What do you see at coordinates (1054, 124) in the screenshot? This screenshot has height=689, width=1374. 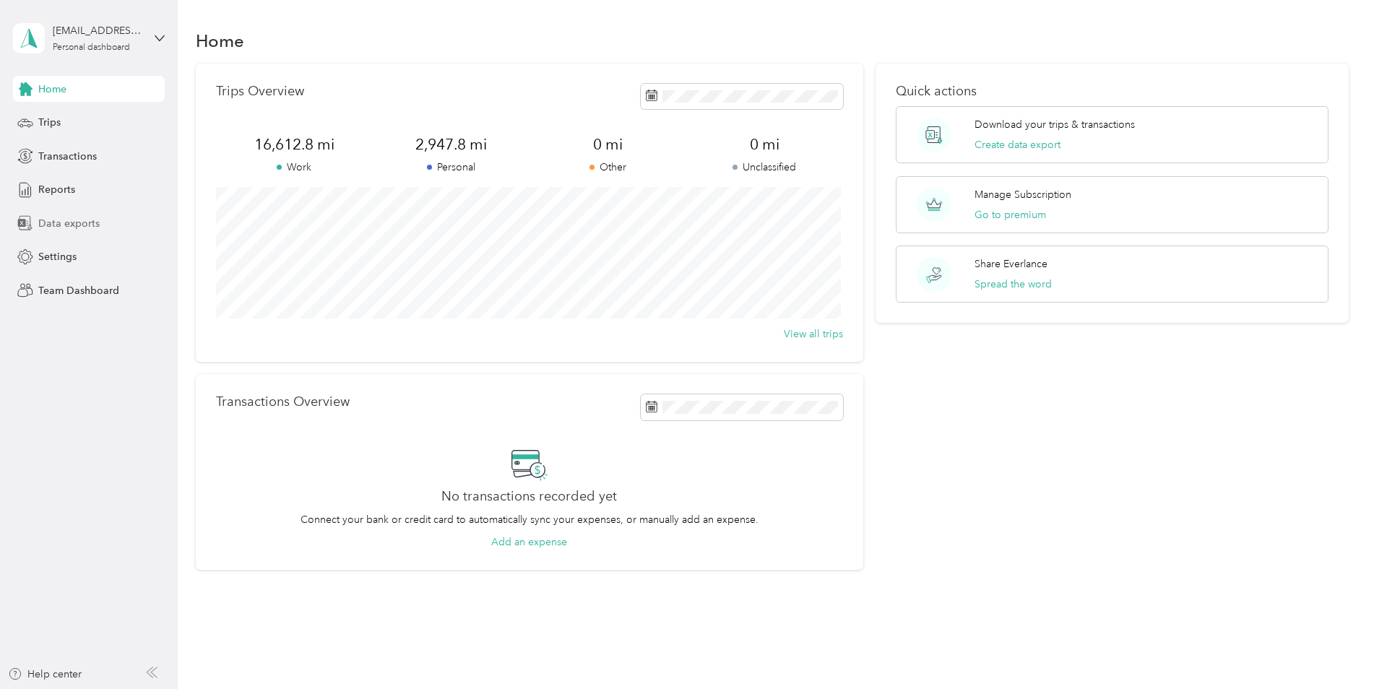 I see `p: Download your trips & transactions` at bounding box center [1054, 124].